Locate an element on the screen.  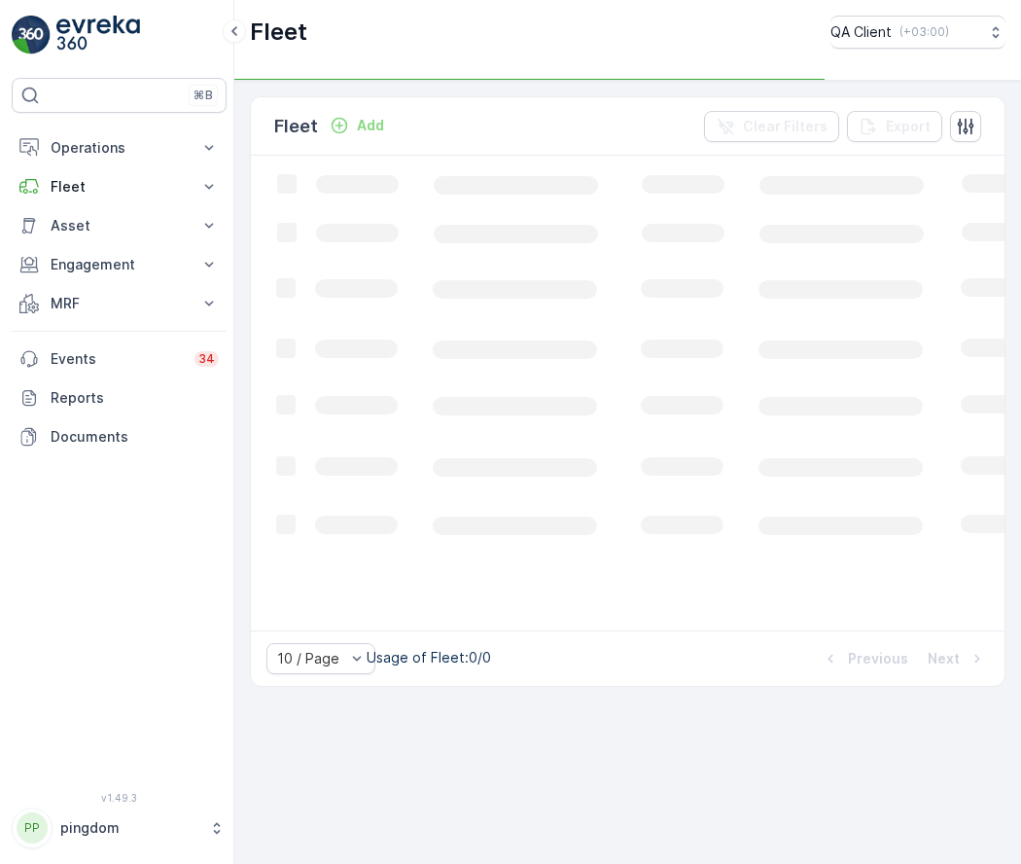
p: Next is located at coordinates (944, 659).